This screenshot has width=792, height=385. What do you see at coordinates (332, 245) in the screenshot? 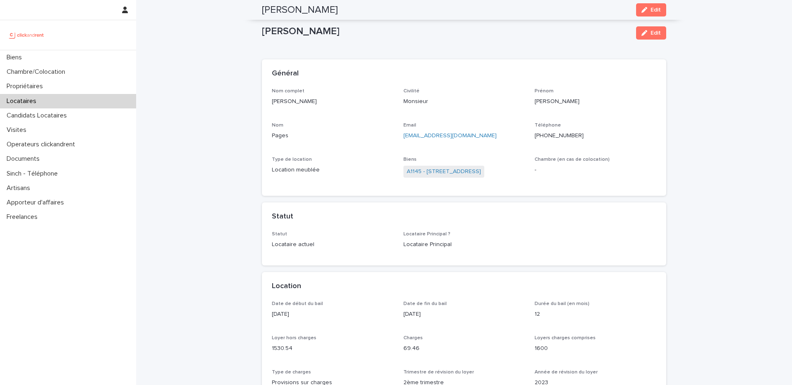
I see `p: Locataire actuel` at bounding box center [332, 245].